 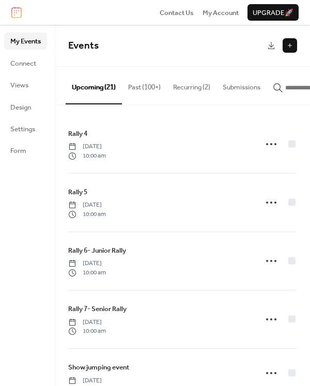 What do you see at coordinates (23, 129) in the screenshot?
I see `span: Settings` at bounding box center [23, 129].